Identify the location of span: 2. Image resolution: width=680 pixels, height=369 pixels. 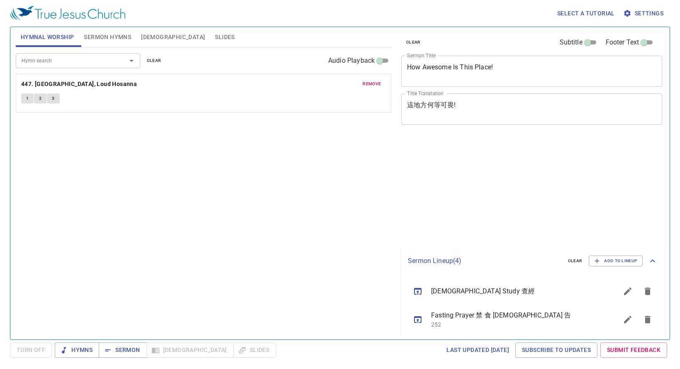
(40, 98).